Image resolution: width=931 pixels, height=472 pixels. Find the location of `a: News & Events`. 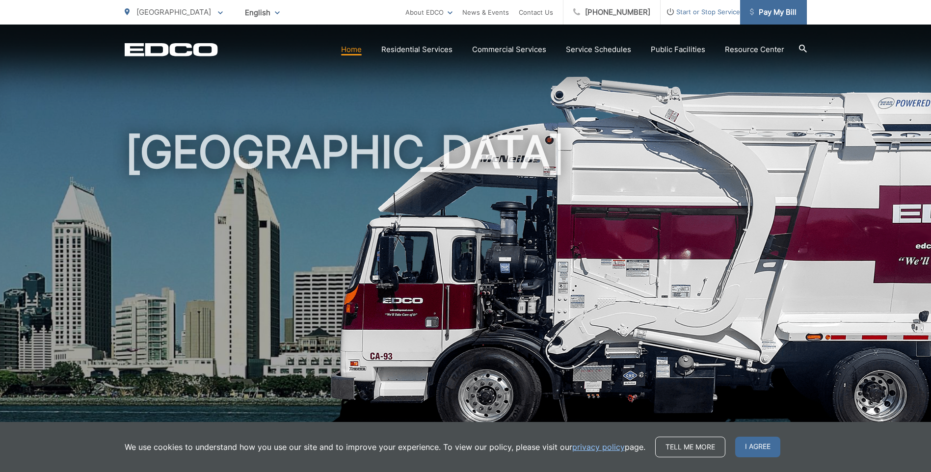

a: News & Events is located at coordinates (486, 12).